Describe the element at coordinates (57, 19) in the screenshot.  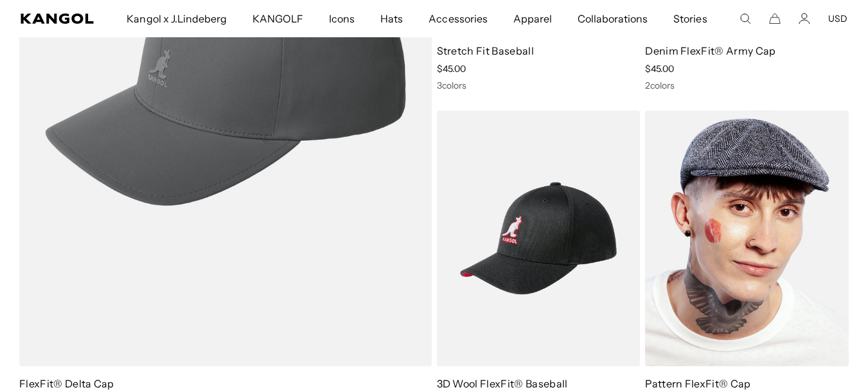
I see `a: Kangol` at that location.